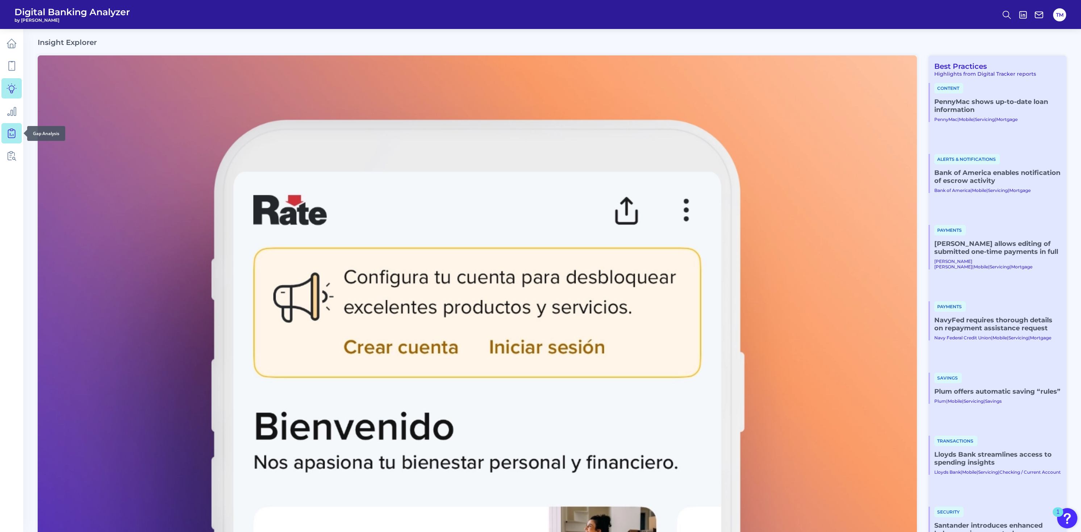  Describe the element at coordinates (955, 441) in the screenshot. I see `span: Transactions` at that location.